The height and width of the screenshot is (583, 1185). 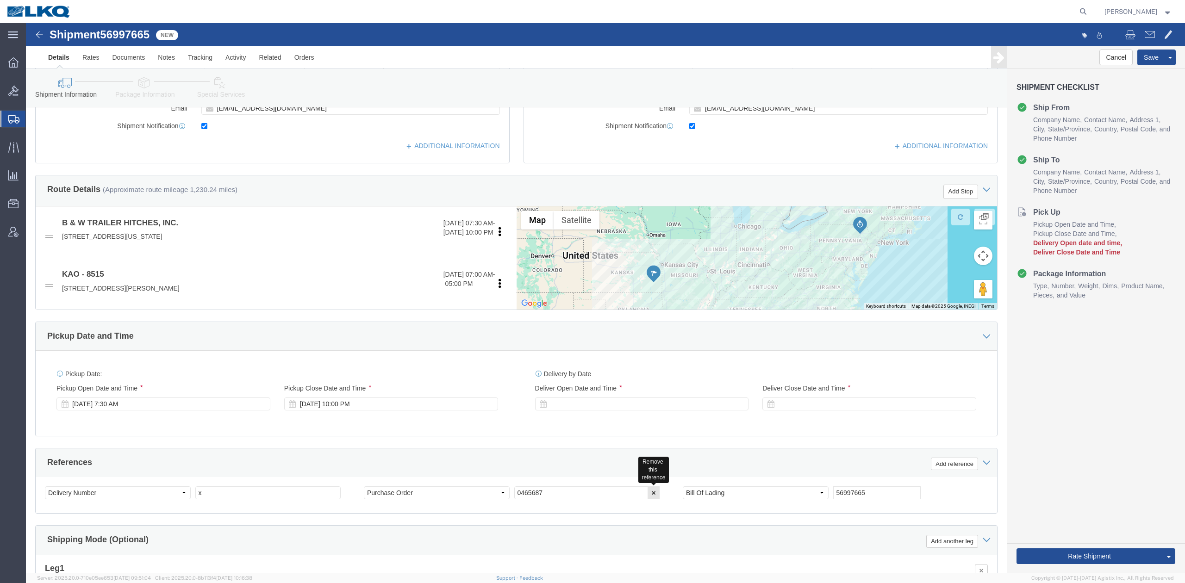 I want to click on span: Server: 2025.20.0-710e05ee653, so click(x=94, y=578).